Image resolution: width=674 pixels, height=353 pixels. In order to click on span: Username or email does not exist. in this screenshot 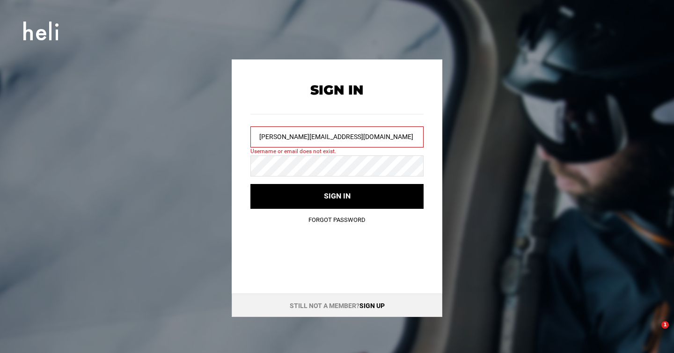, I will do `click(337, 151)`.